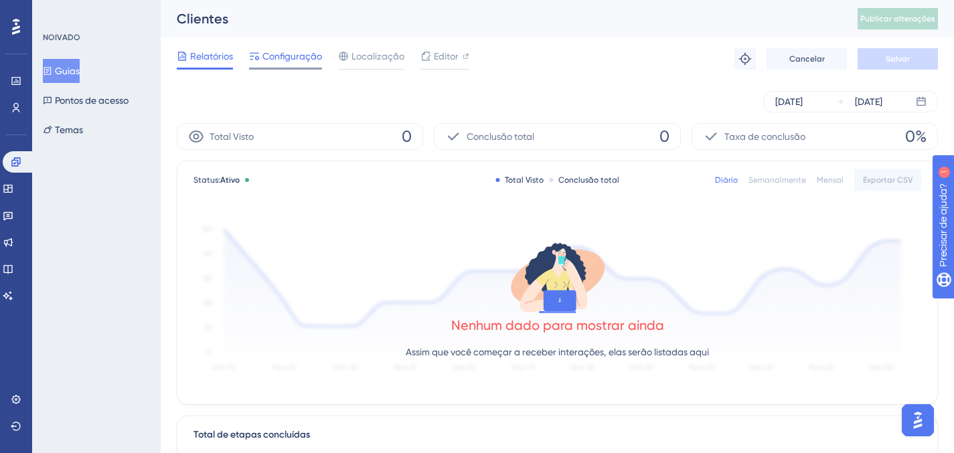 Image resolution: width=954 pixels, height=453 pixels. Describe the element at coordinates (207, 180) in the screenshot. I see `font: Status:` at that location.